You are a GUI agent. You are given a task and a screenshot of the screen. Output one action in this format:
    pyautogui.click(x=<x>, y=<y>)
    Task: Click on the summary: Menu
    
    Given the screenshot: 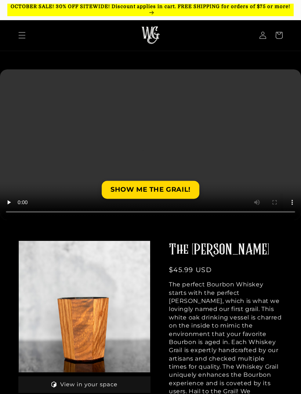 What is the action you would take?
    pyautogui.click(x=22, y=35)
    